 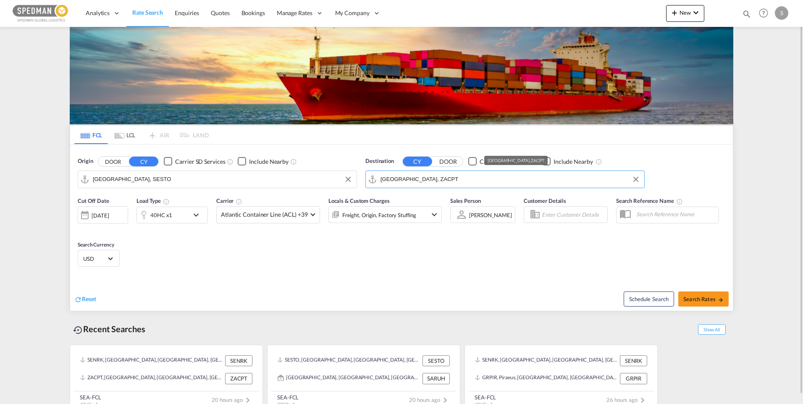 What do you see at coordinates (704, 299) in the screenshot?
I see `span: Search Rates` at bounding box center [704, 299].